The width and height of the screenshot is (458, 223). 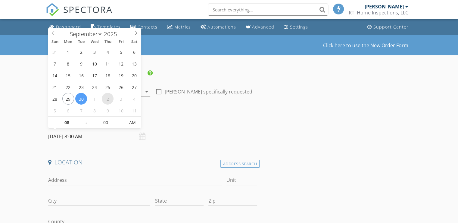 I want to click on span: September 13, 2025, so click(x=134, y=64).